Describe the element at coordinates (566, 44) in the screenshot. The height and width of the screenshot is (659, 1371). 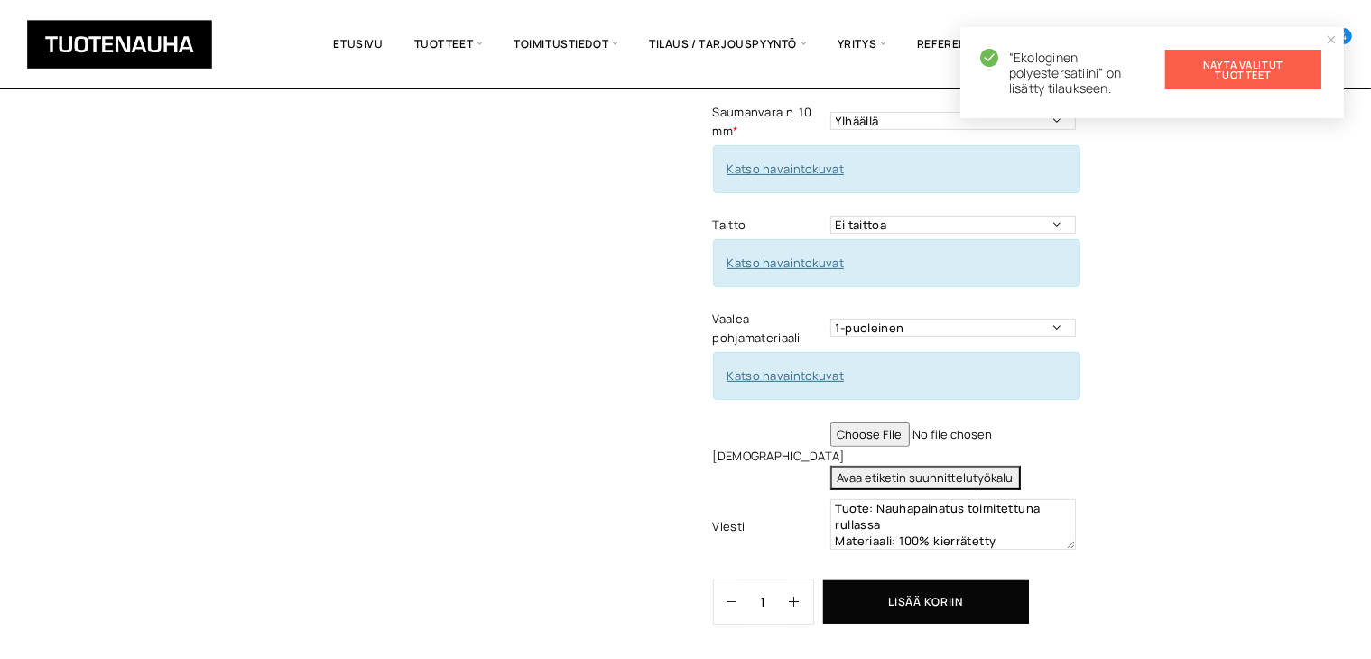
I see `span: Toimitustiedot` at that location.